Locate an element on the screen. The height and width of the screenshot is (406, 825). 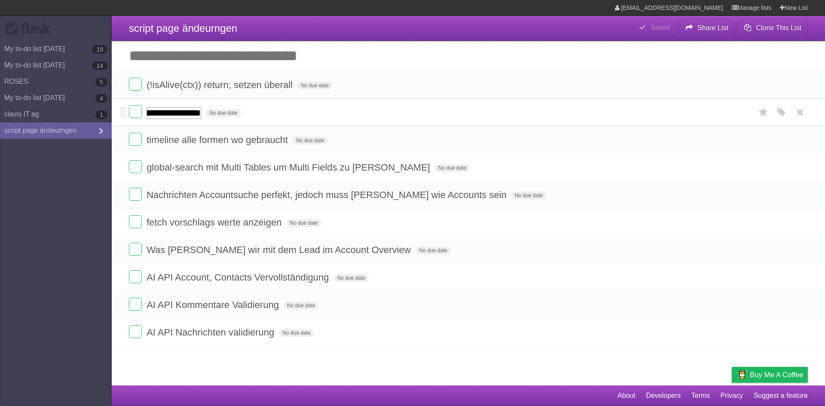
b: 1 is located at coordinates (101, 115).